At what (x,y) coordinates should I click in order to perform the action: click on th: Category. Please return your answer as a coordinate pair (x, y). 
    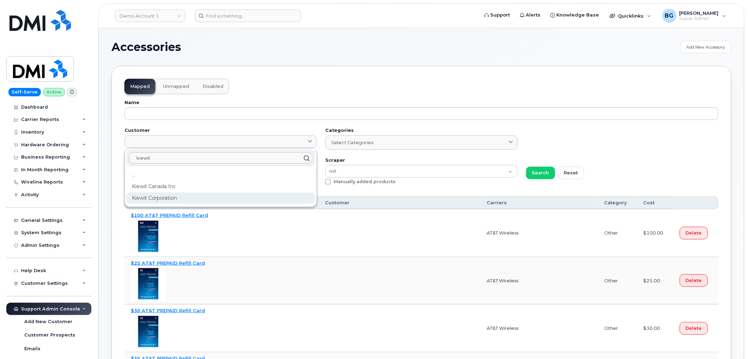
    Looking at the image, I should click on (618, 203).